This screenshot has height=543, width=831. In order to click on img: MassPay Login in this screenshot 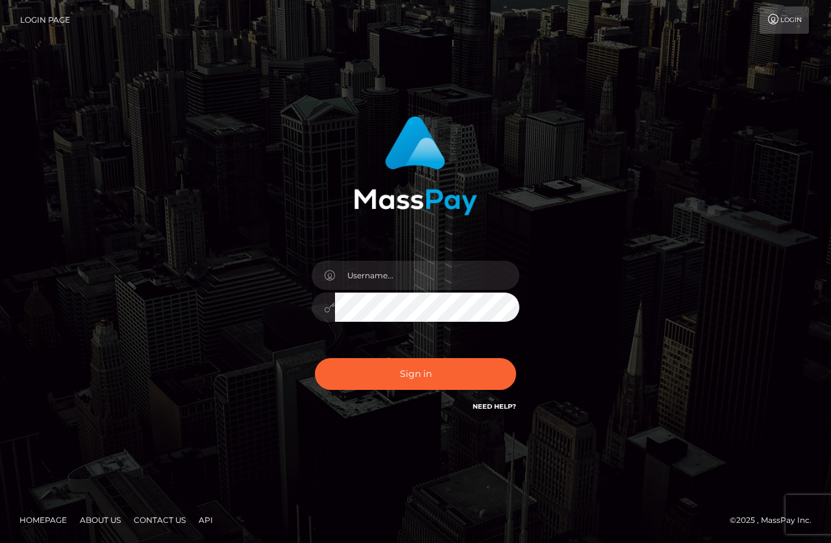, I will do `click(416, 166)`.